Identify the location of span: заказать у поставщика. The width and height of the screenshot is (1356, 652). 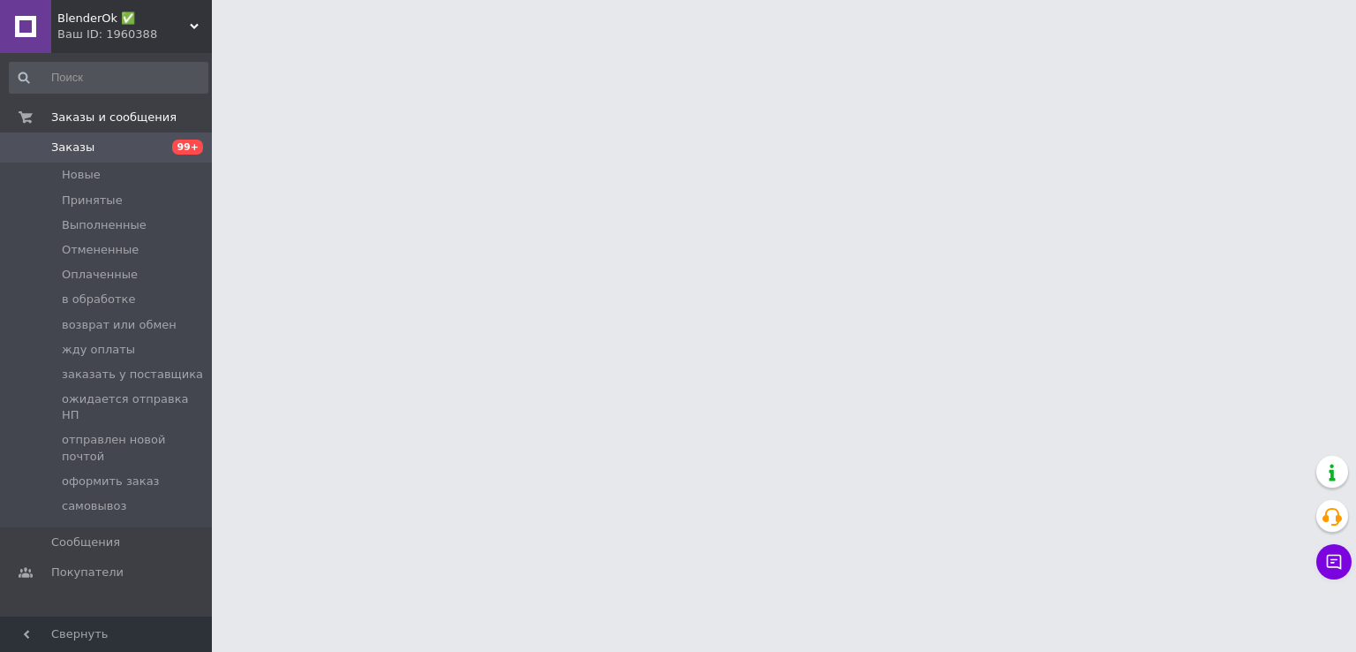
(132, 374).